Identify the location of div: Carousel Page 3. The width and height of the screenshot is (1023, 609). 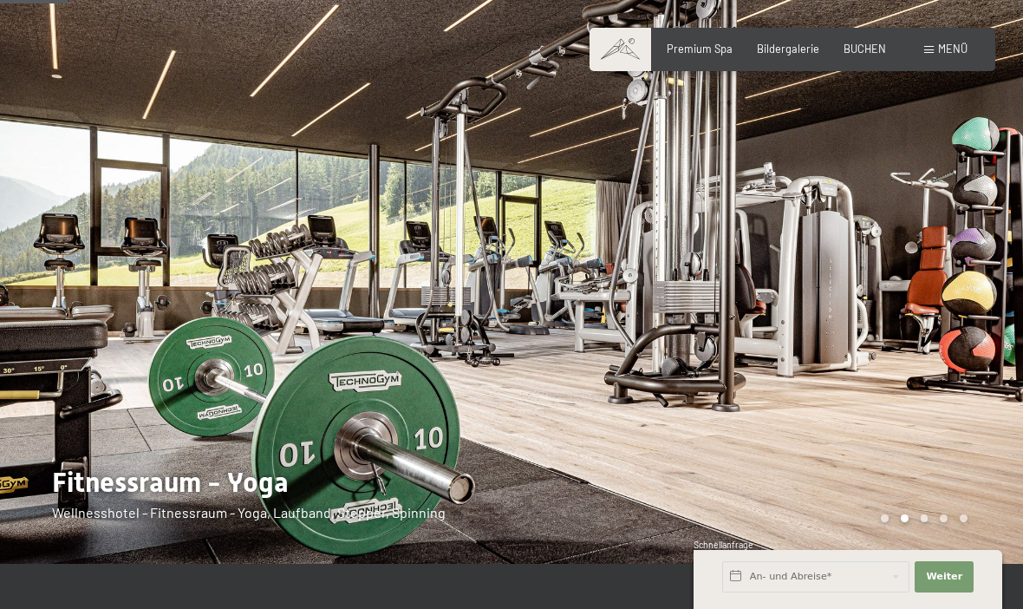
(924, 518).